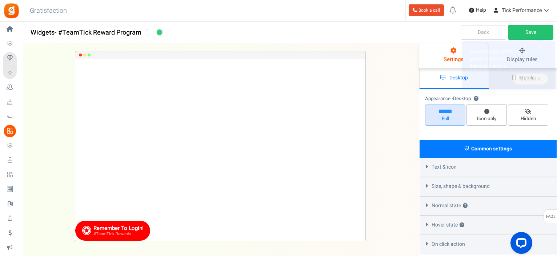 This screenshot has height=256, width=557. What do you see at coordinates (531, 32) in the screenshot?
I see `a: Save` at bounding box center [531, 32].